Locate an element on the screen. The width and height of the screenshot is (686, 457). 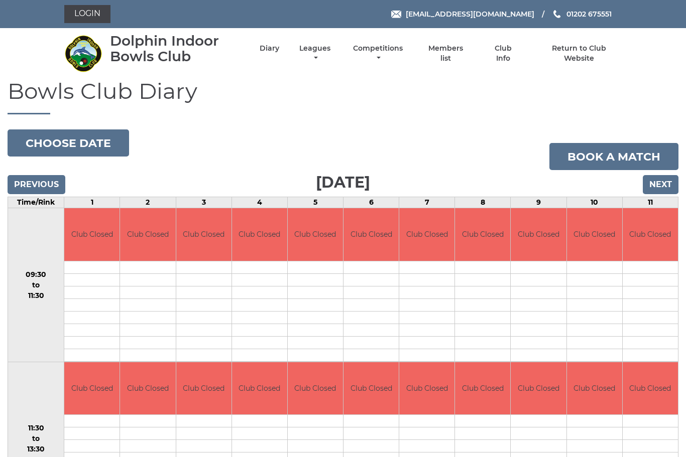
button: Choose date is located at coordinates (68, 143).